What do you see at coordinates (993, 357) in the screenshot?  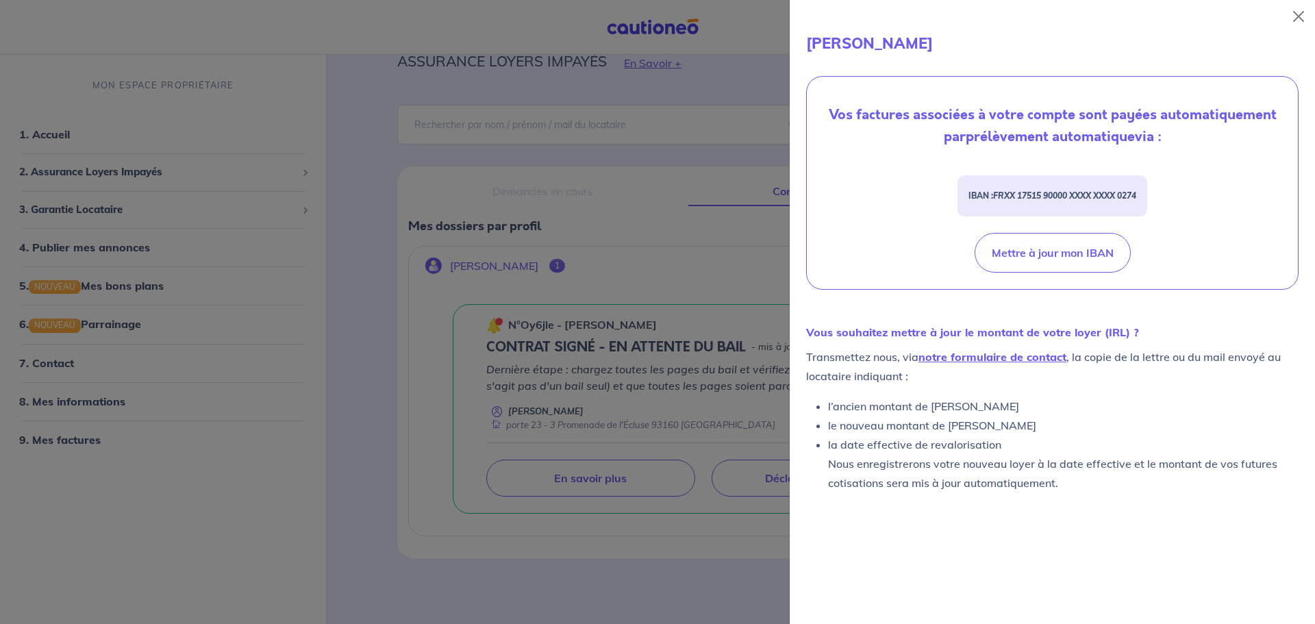 I see `a: notre formulaire de contact` at bounding box center [993, 357].